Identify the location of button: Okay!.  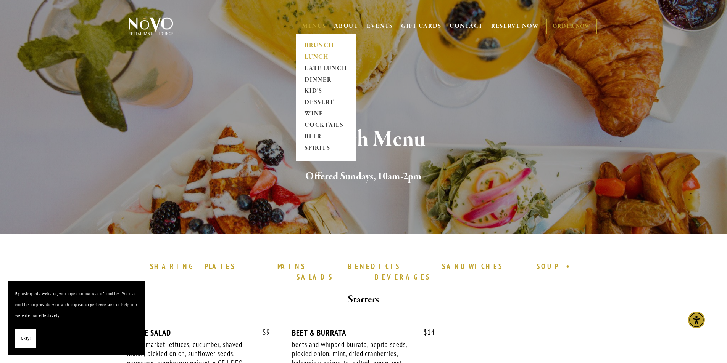
(26, 339).